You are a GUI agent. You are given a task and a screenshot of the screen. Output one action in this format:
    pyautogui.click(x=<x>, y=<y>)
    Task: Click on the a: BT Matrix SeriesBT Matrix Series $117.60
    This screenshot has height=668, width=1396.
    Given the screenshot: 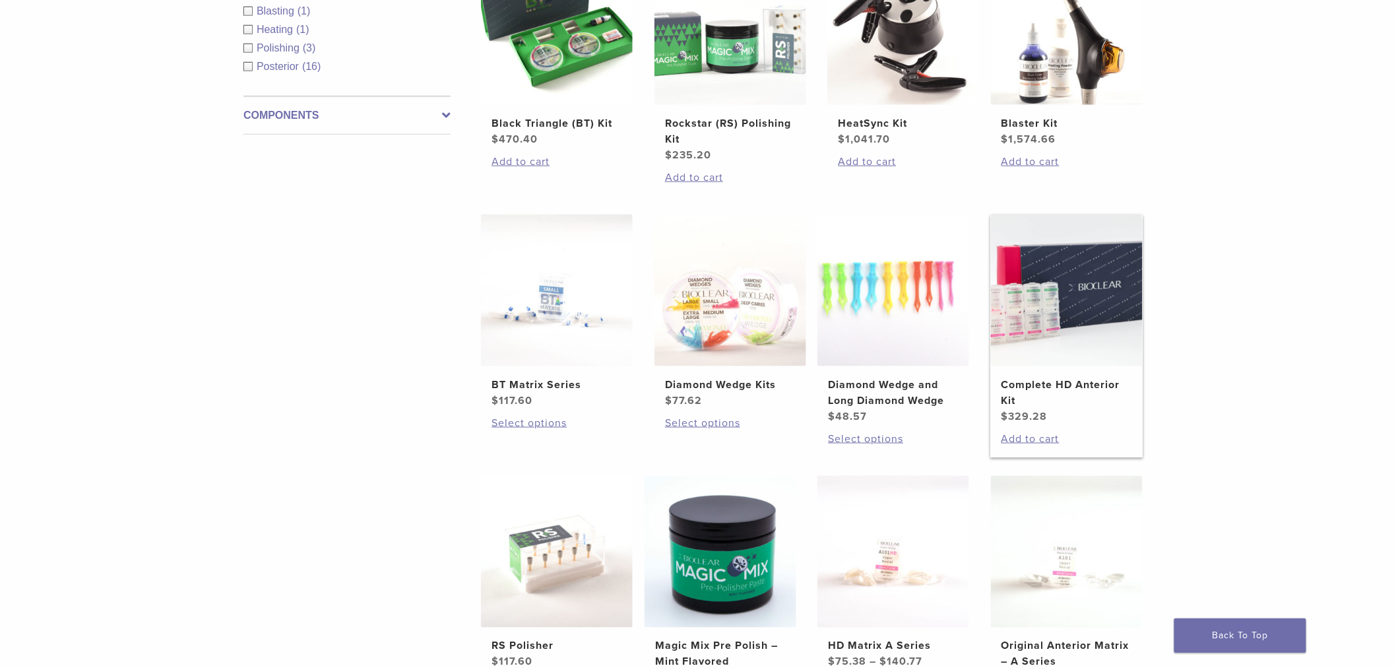 What is the action you would take?
    pyautogui.click(x=557, y=311)
    